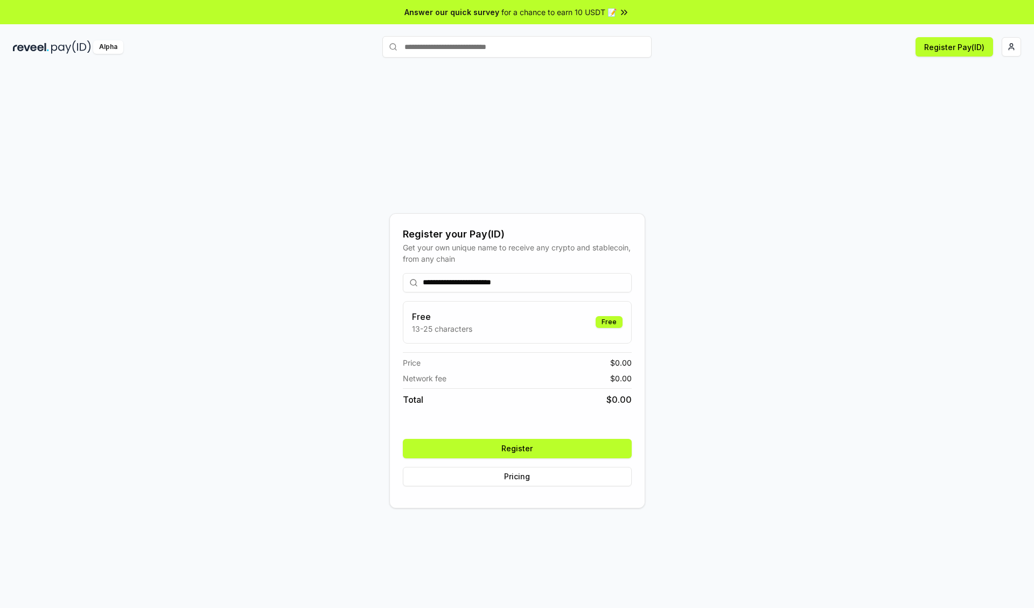 The width and height of the screenshot is (1034, 608). What do you see at coordinates (442, 329) in the screenshot?
I see `p: 13-25 characters` at bounding box center [442, 329].